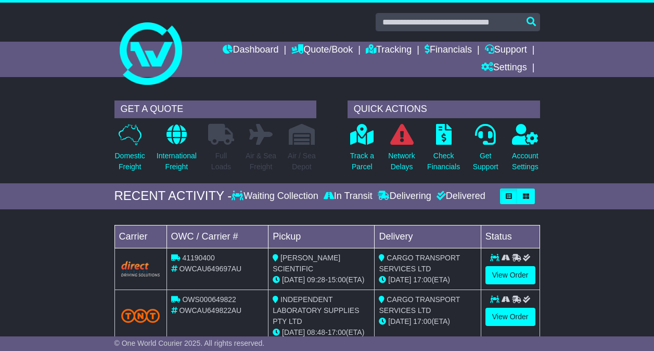  What do you see at coordinates (302, 161) in the screenshot?
I see `p: Air / Sea Depot` at bounding box center [302, 161].